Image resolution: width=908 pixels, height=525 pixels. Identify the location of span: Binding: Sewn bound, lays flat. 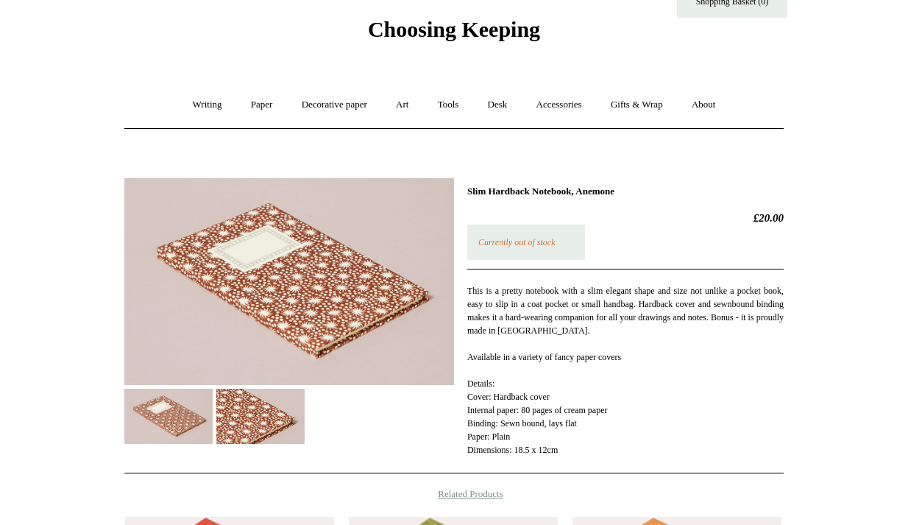
(522, 423).